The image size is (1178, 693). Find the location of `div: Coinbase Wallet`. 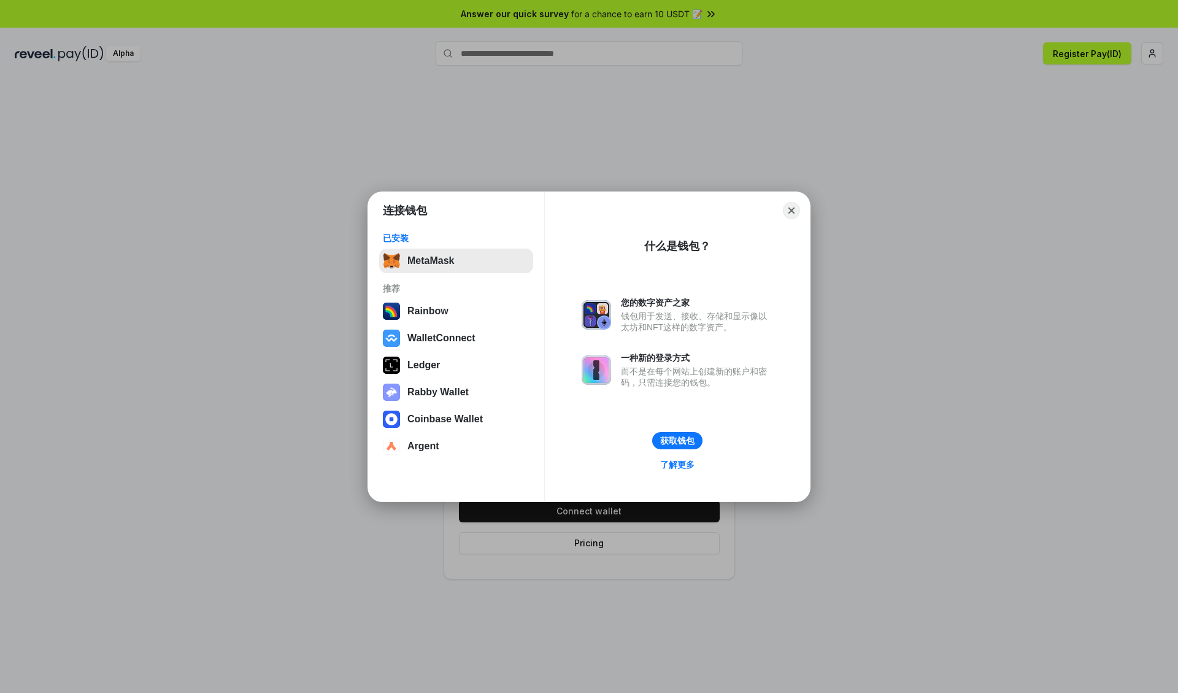

div: Coinbase Wallet is located at coordinates (445, 419).